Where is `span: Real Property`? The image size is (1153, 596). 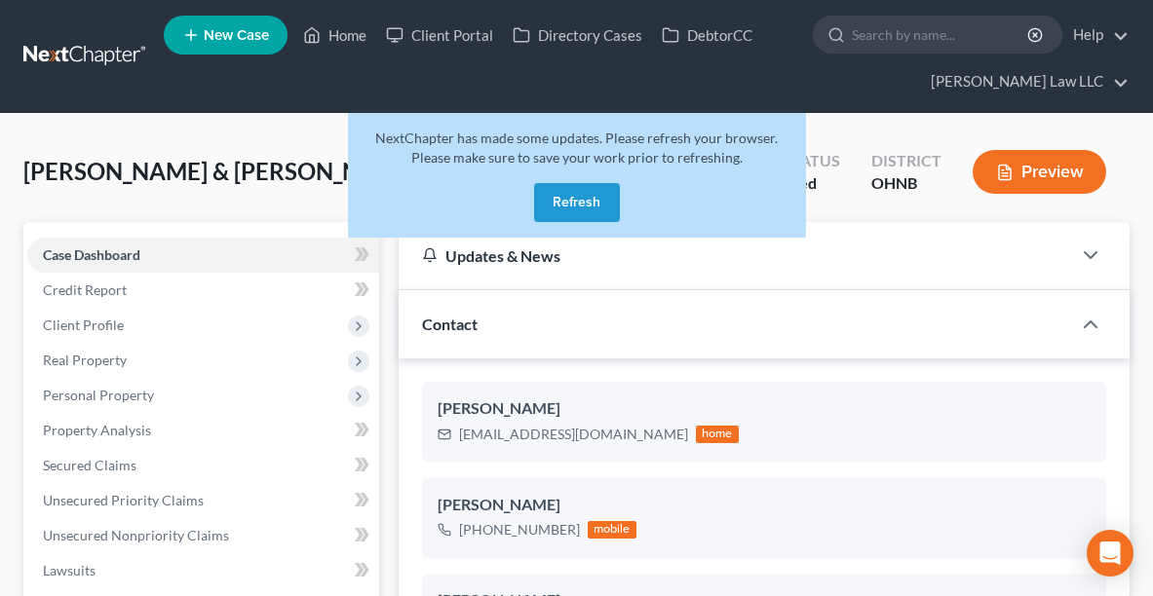
span: Real Property is located at coordinates (85, 359).